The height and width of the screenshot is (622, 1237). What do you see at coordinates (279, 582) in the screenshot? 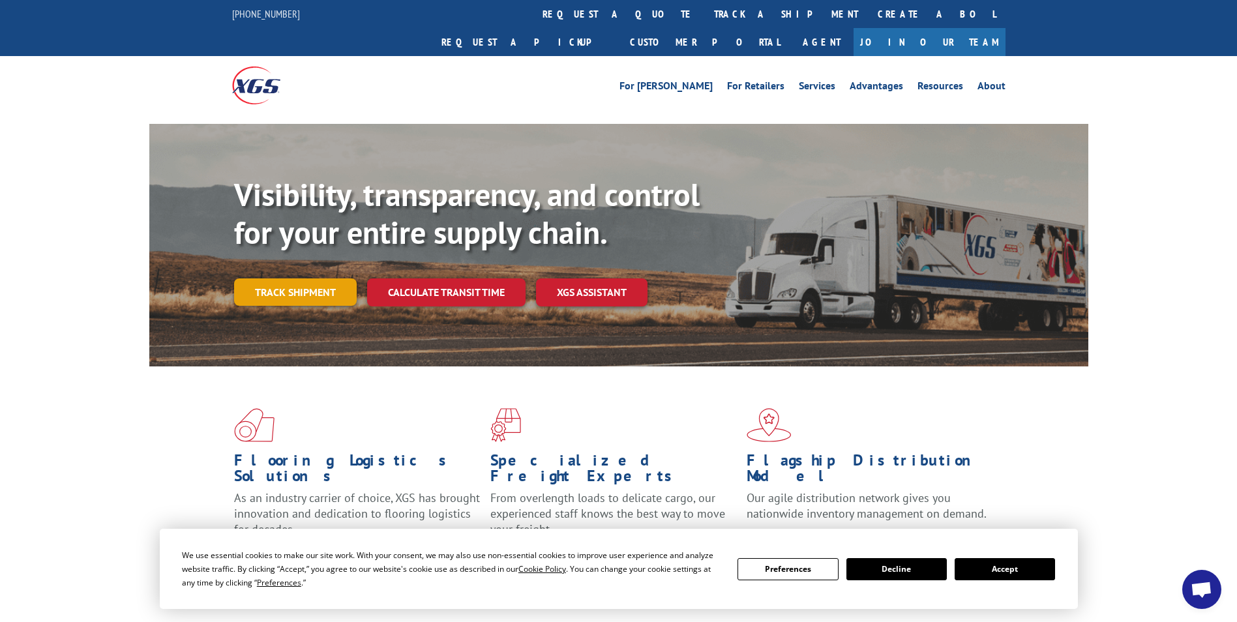
I see `span: Preferences` at bounding box center [279, 582].